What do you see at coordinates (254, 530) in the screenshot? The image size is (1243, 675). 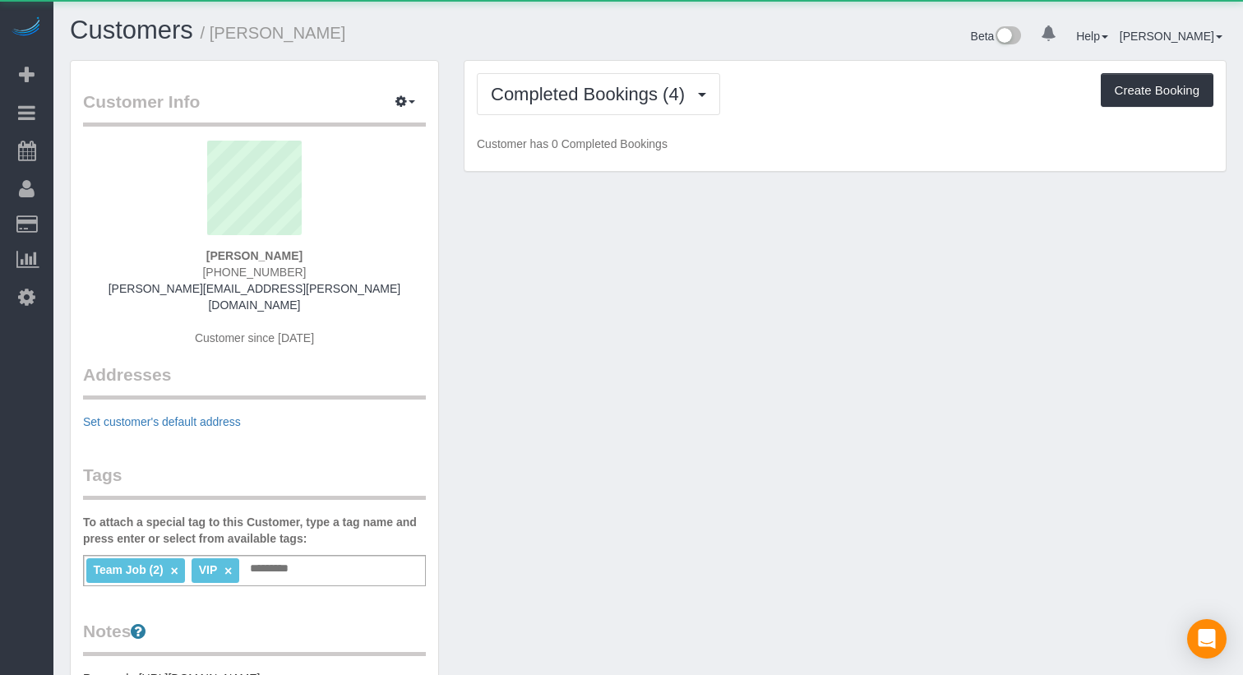 I see `label: To attach a special tag to this Customer, type a tag name and press enter or select from availabl...` at bounding box center [254, 530].